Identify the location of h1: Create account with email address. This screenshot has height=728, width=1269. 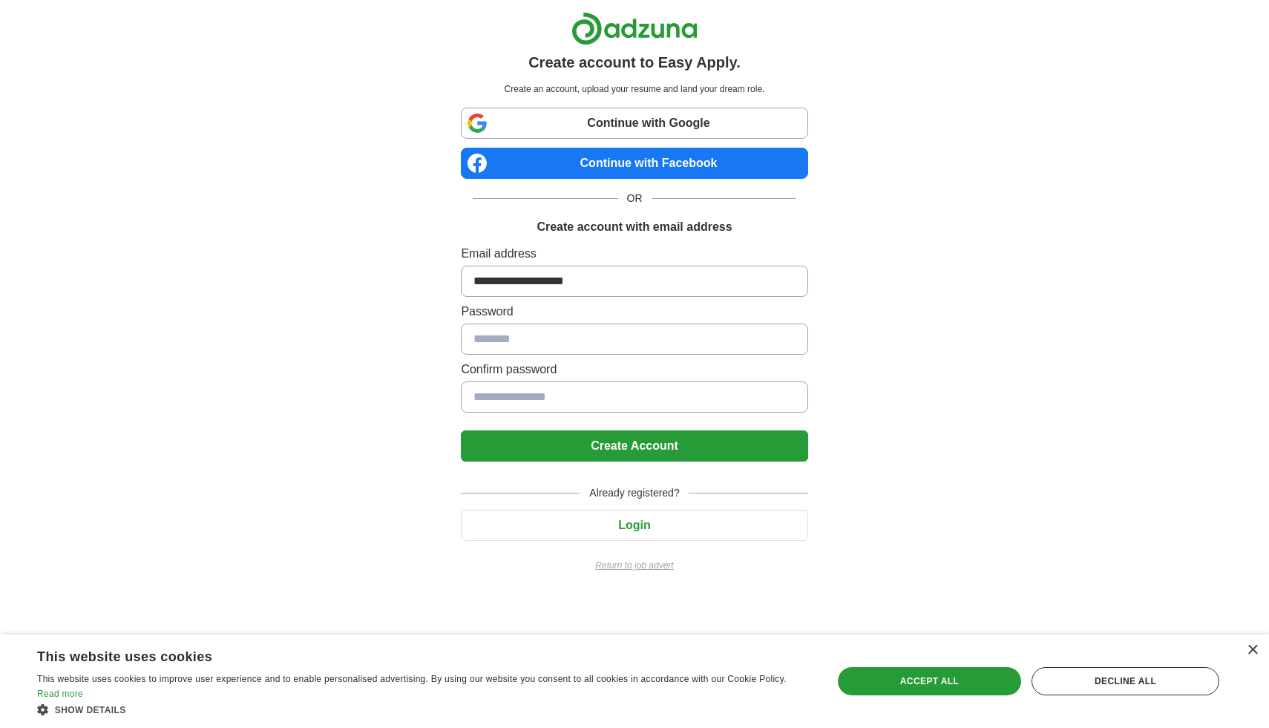
(634, 227).